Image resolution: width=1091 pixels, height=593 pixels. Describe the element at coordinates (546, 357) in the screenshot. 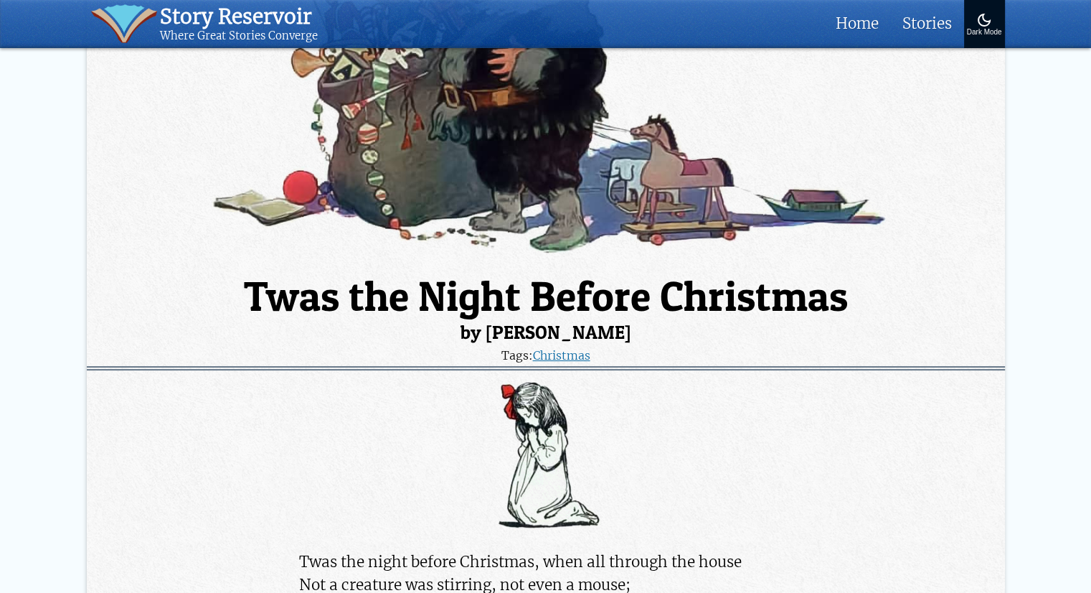

I see `div: Tags:` at that location.